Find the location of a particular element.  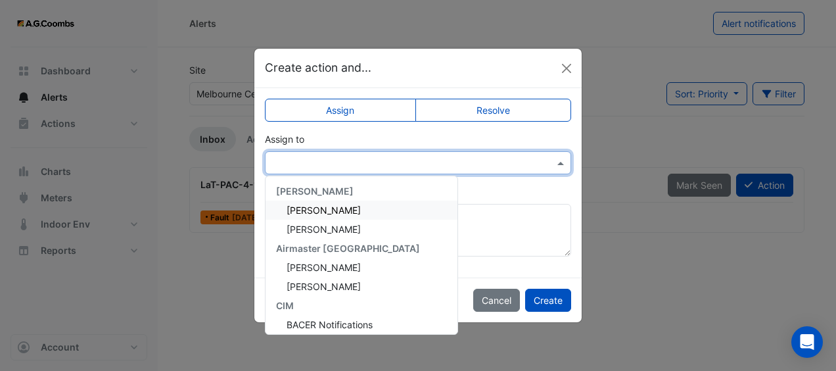

label: Assign is located at coordinates (341, 110).